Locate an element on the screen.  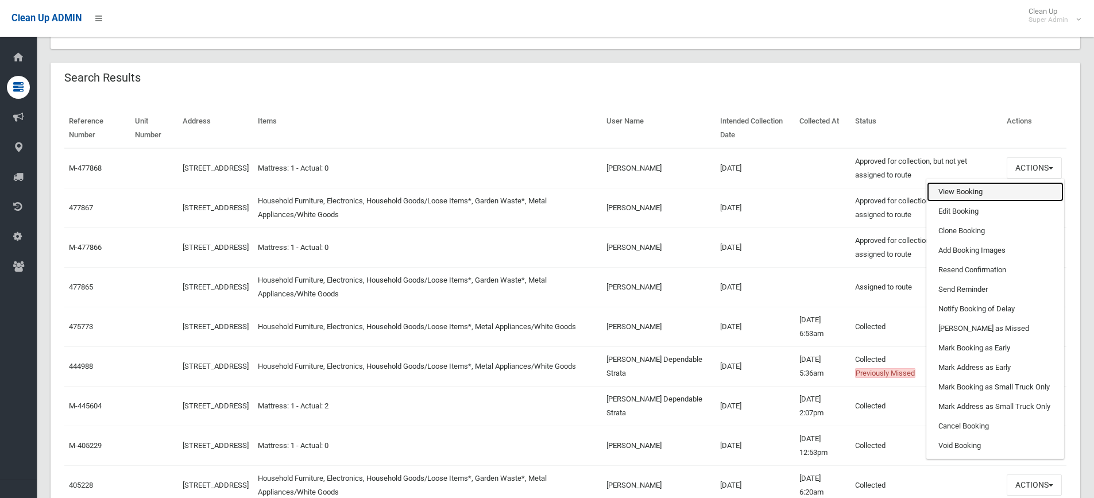
a: Notify Booking of Delay is located at coordinates (995, 309).